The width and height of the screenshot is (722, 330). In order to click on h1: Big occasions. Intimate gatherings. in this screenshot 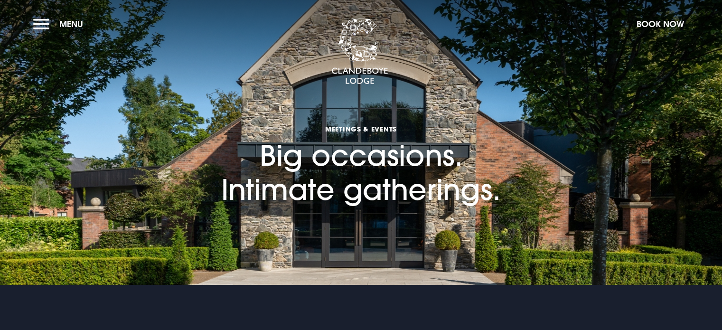, I will do `click(361, 145)`.